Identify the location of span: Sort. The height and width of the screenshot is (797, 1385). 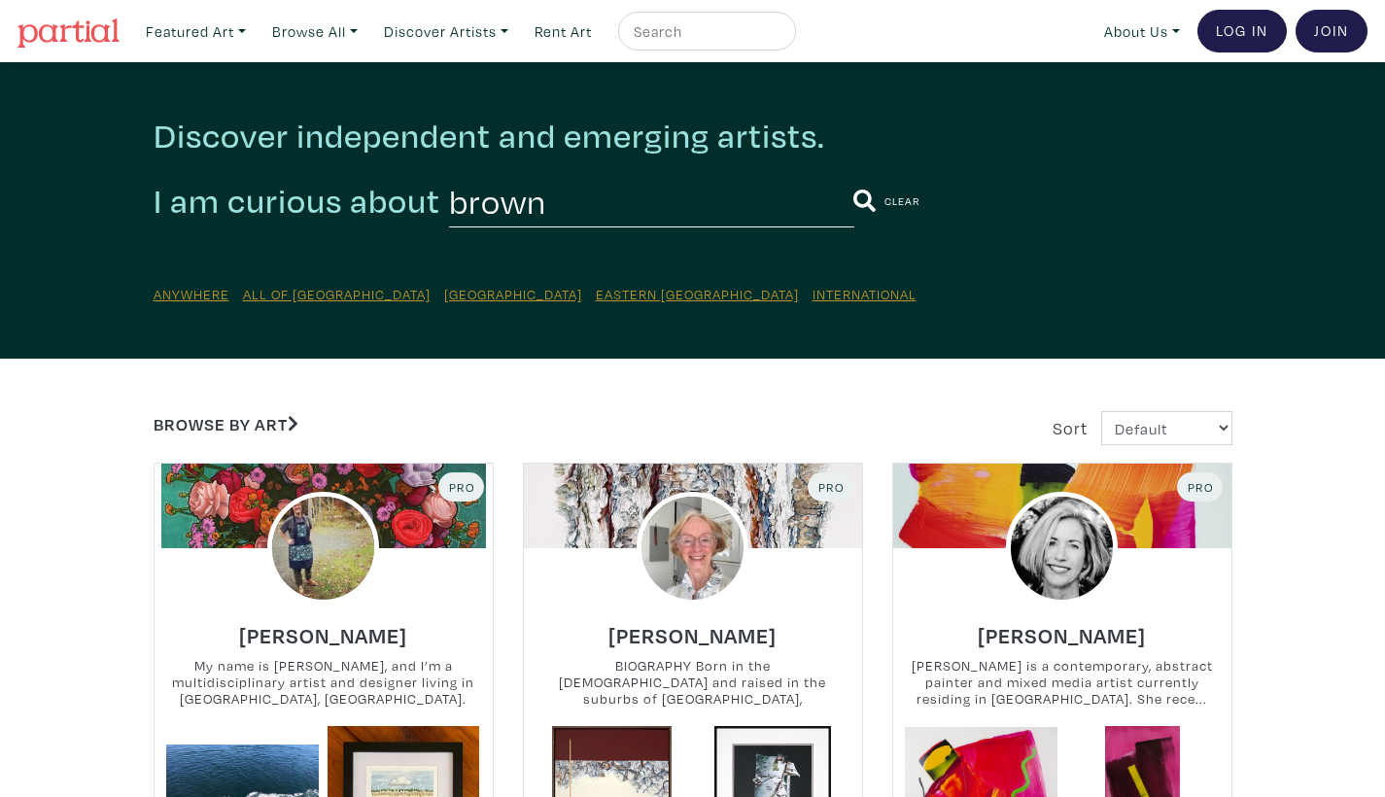
(1070, 428).